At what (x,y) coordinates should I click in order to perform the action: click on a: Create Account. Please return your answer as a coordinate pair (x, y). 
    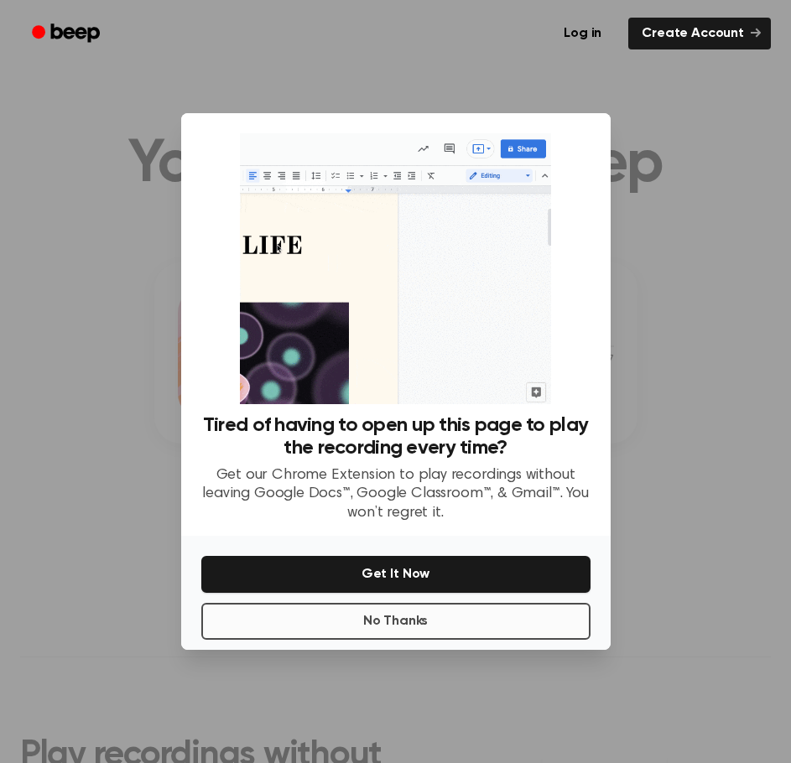
    Looking at the image, I should click on (699, 34).